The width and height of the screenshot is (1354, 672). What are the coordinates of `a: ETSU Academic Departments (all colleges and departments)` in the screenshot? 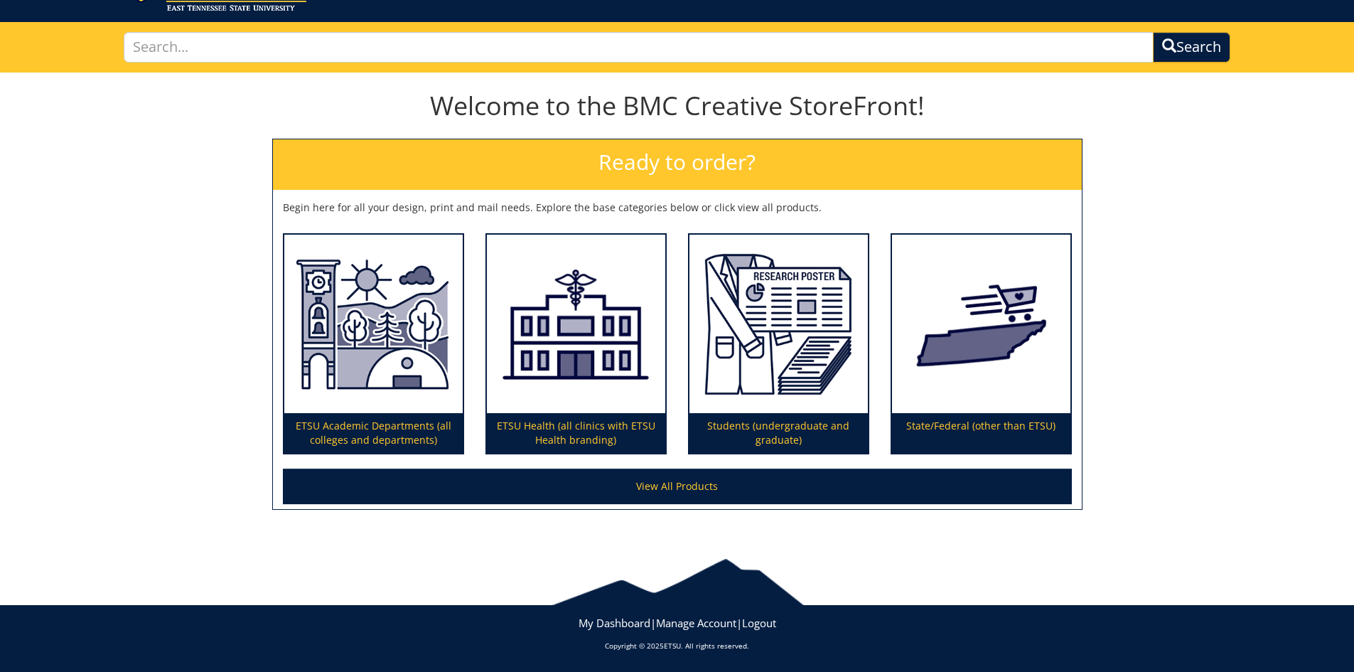 It's located at (373, 344).